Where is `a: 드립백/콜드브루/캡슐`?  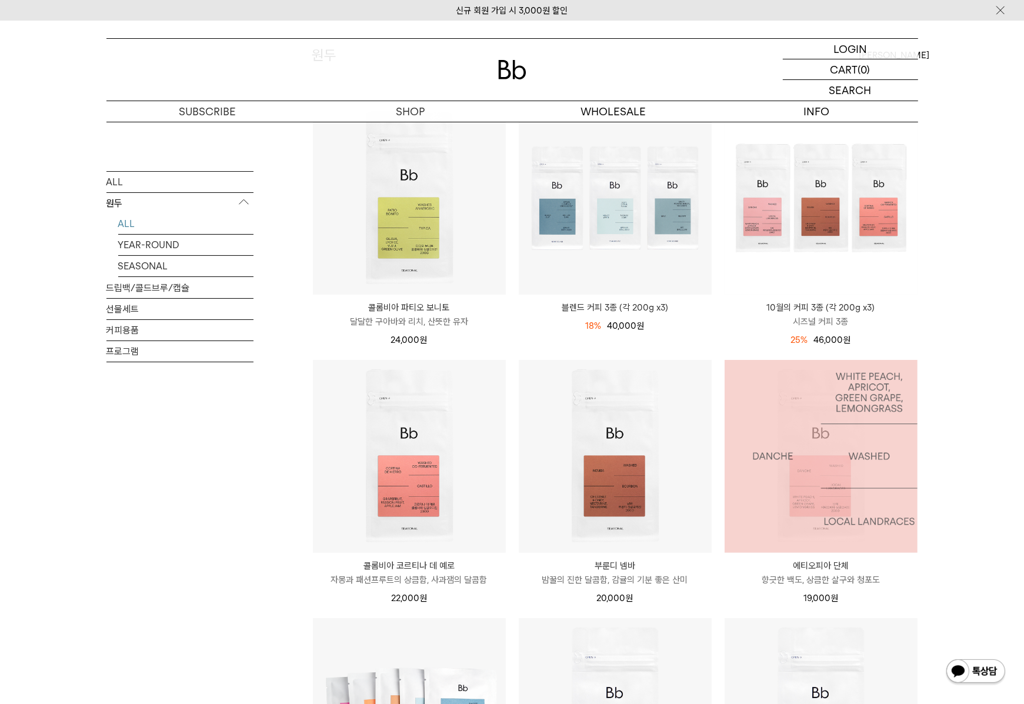
a: 드립백/콜드브루/캡슐 is located at coordinates (180, 287).